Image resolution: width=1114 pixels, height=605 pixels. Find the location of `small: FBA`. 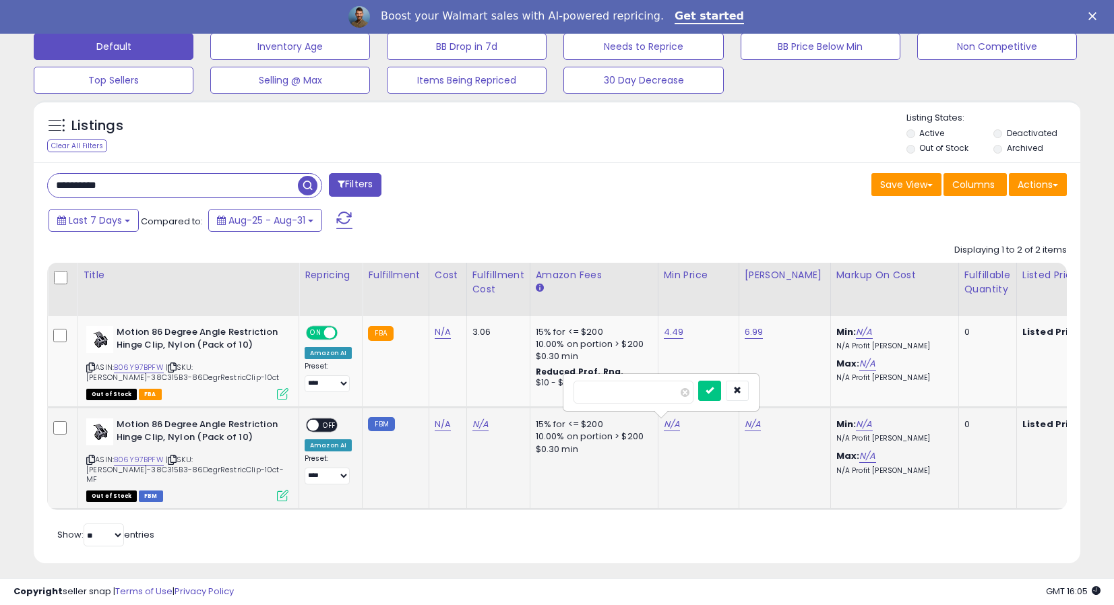

small: FBA is located at coordinates (380, 334).